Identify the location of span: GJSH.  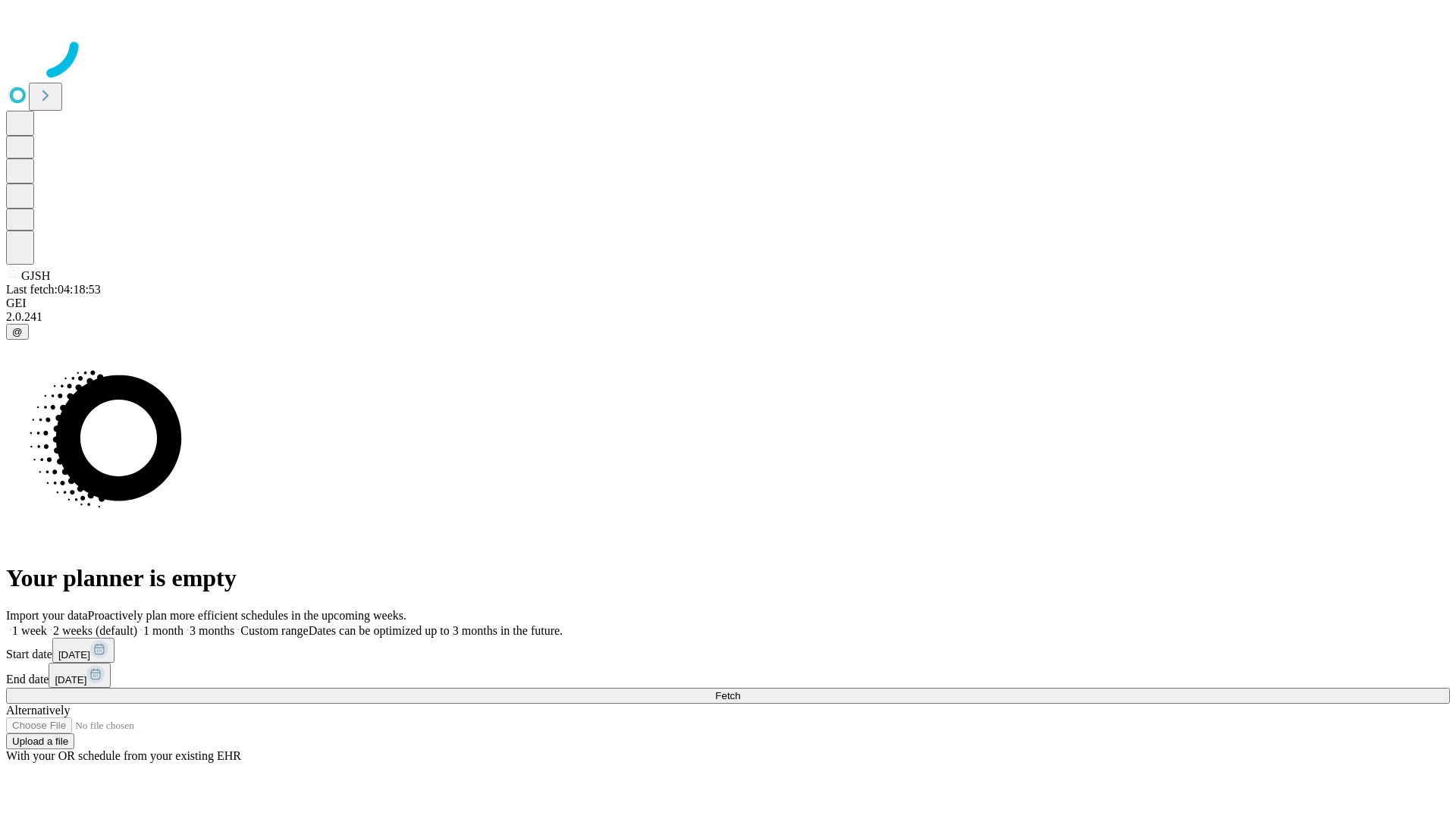
(36, 275).